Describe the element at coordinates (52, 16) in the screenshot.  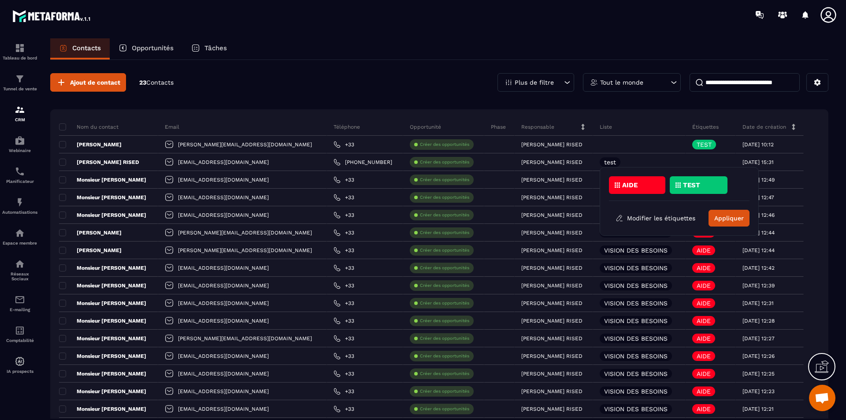
I see `img: logo` at that location.